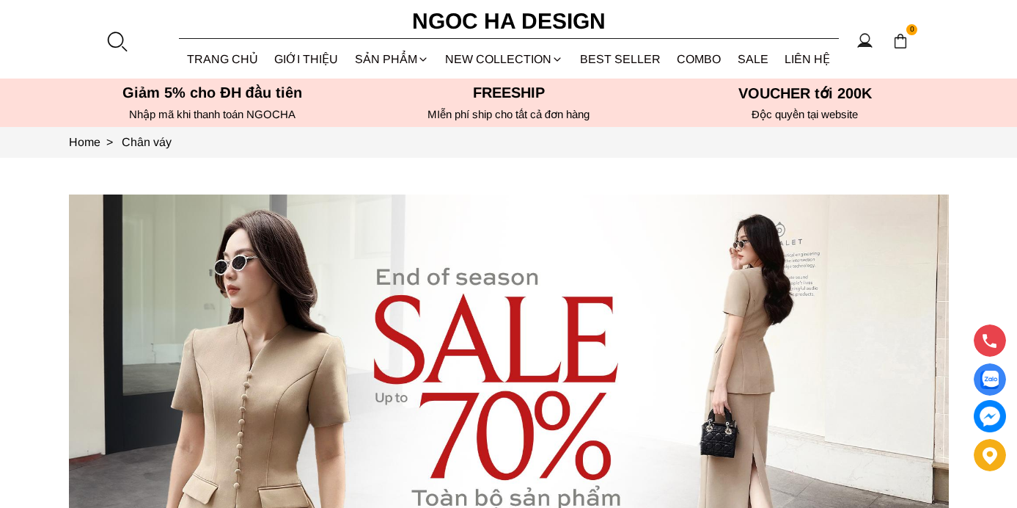 Image resolution: width=1017 pixels, height=508 pixels. What do you see at coordinates (392, 59) in the screenshot?
I see `div: SẢN PHẨM` at bounding box center [392, 59].